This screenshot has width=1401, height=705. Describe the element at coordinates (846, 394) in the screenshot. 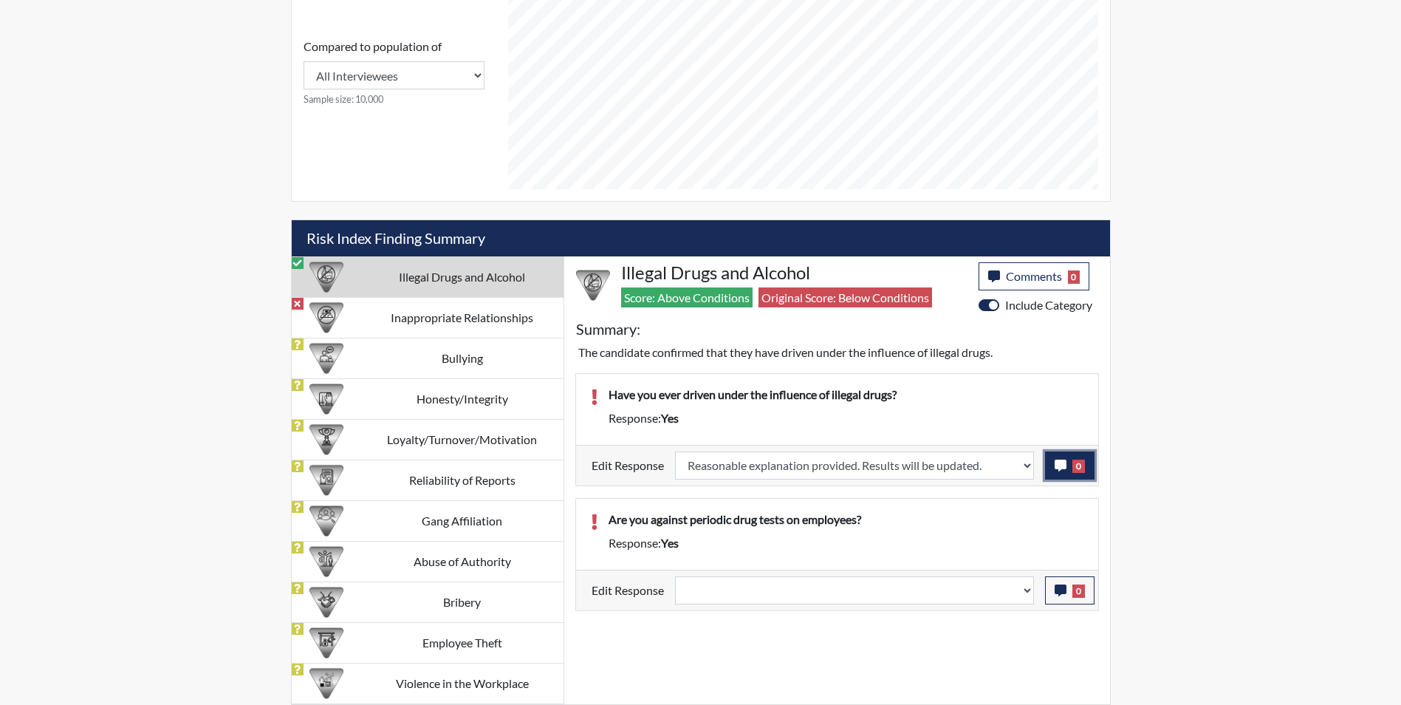

I see `p: Have you ever driven under the influence of illegal drugs?` at that location.